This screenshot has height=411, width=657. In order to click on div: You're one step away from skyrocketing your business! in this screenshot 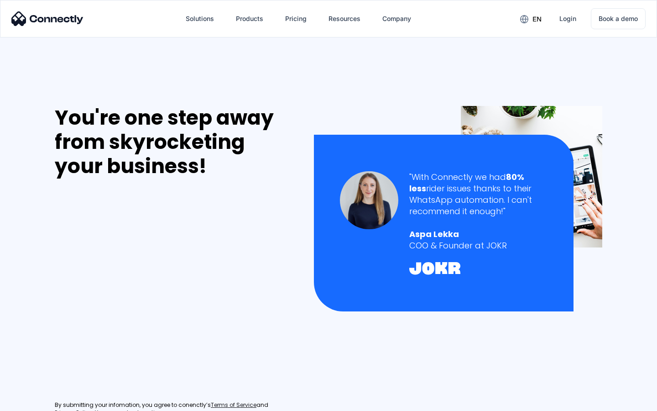, I will do `click(175, 142)`.